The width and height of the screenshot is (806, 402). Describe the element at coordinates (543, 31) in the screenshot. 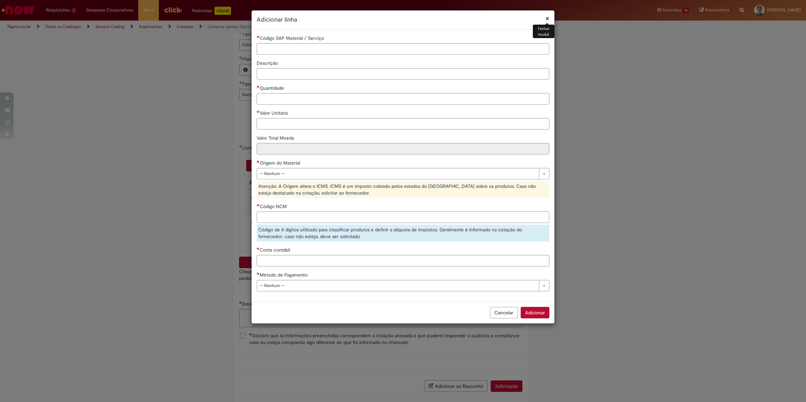

I see `div: Fechar modal` at that location.